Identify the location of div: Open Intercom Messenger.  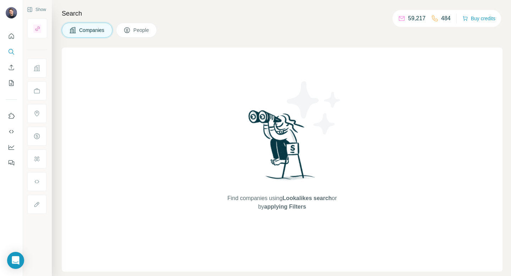
(16, 261).